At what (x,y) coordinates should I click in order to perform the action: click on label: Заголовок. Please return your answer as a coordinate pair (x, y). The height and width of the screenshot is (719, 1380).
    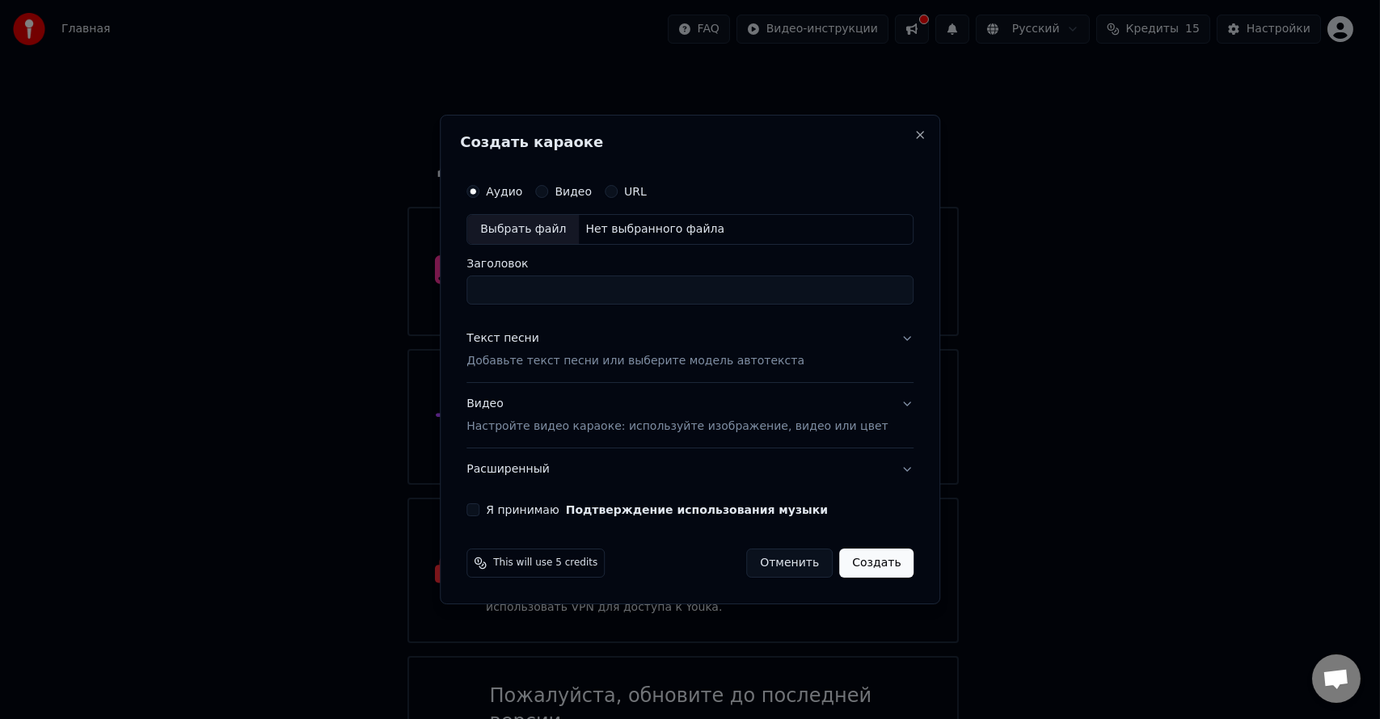
    Looking at the image, I should click on (690, 264).